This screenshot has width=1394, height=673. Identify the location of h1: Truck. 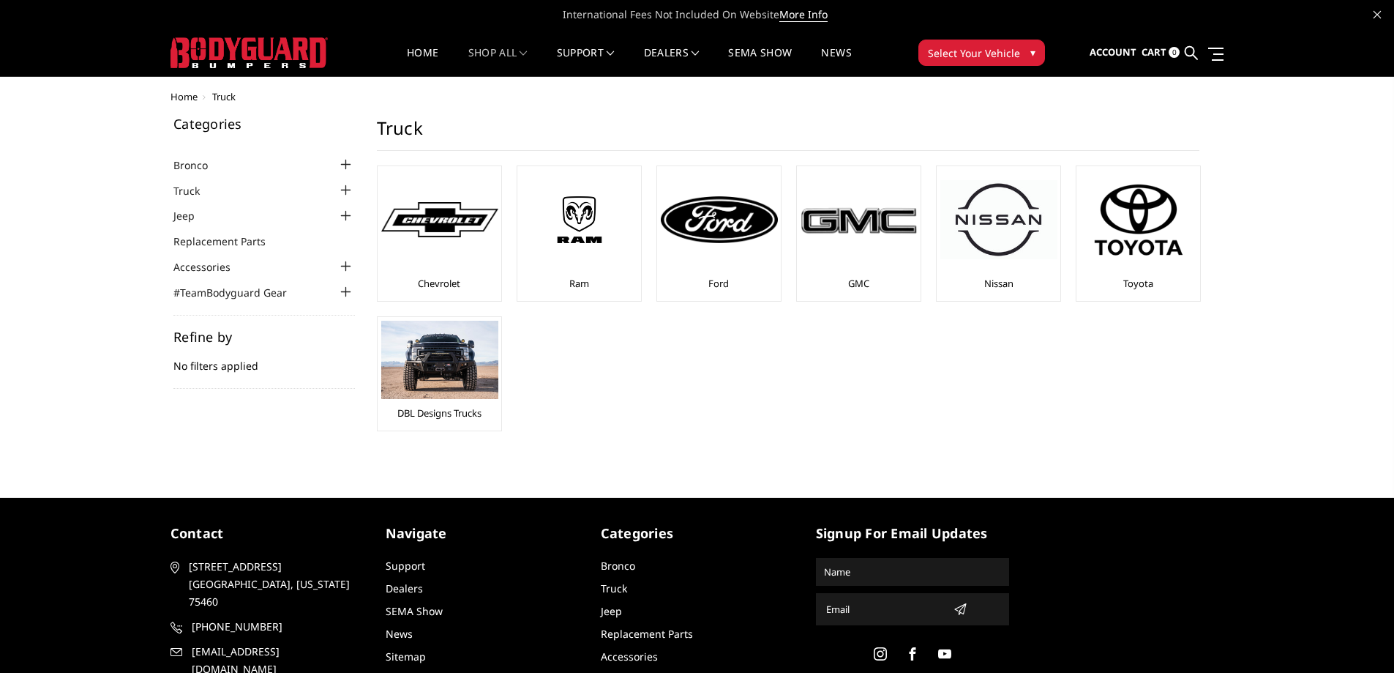
(788, 134).